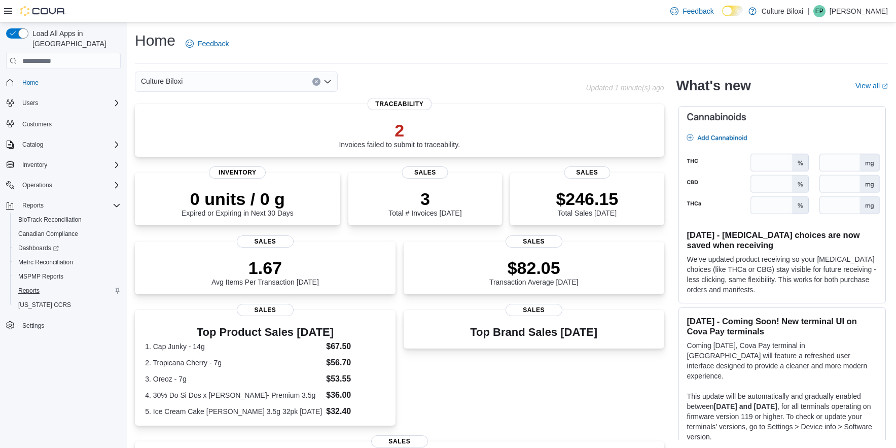  Describe the element at coordinates (29, 291) in the screenshot. I see `a: Reports` at that location.